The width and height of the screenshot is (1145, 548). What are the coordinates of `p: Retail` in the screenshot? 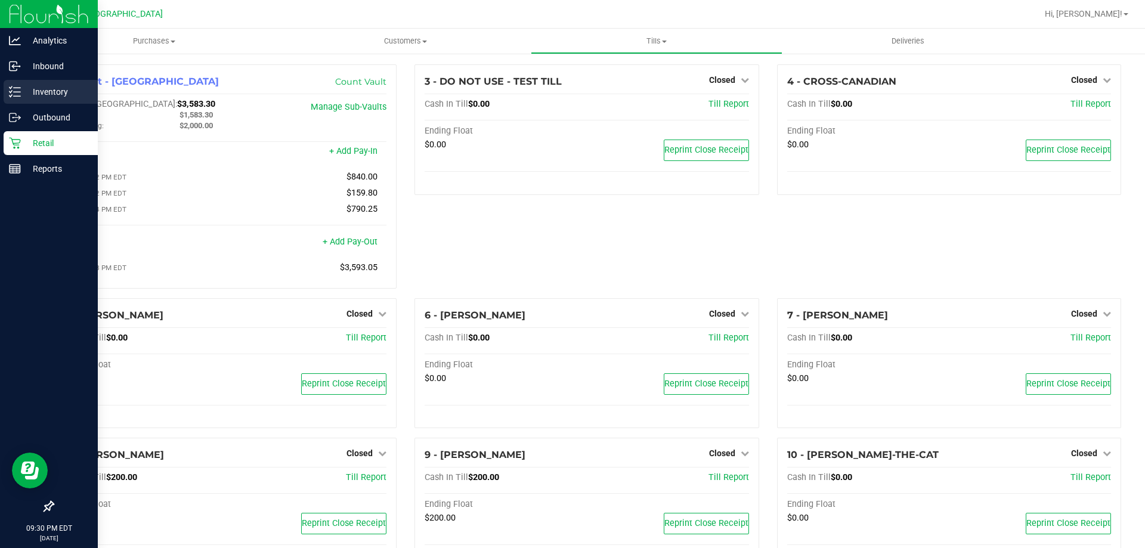 It's located at (57, 143).